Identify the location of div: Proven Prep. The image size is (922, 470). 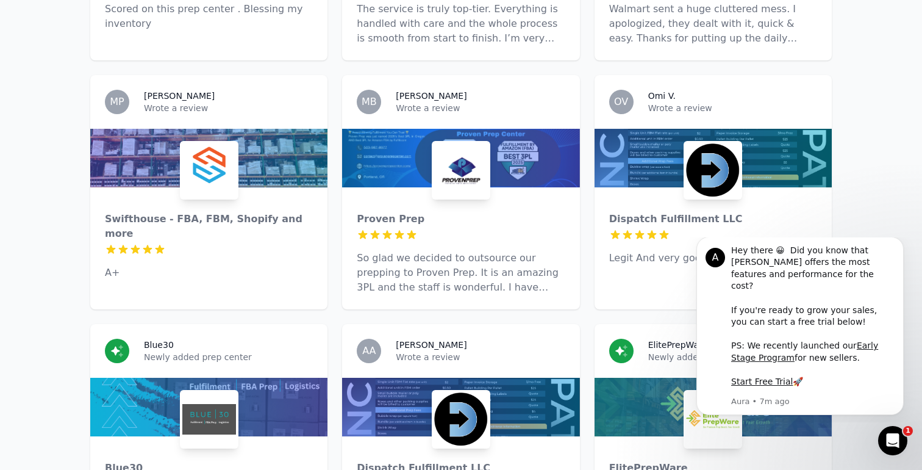
(460, 219).